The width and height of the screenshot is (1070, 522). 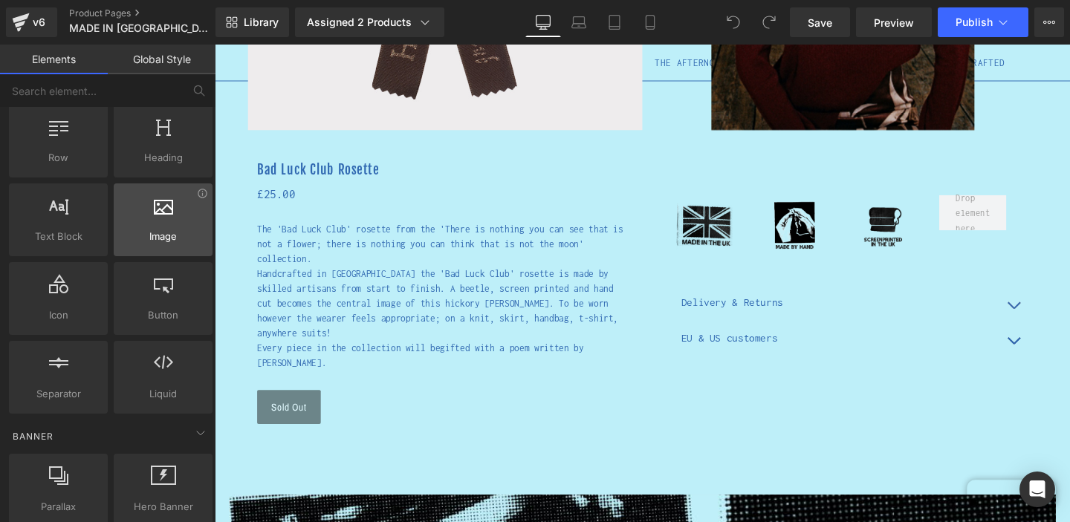 I want to click on span: The 'Bad Luck Club' rosette from the ', so click(x=143, y=194).